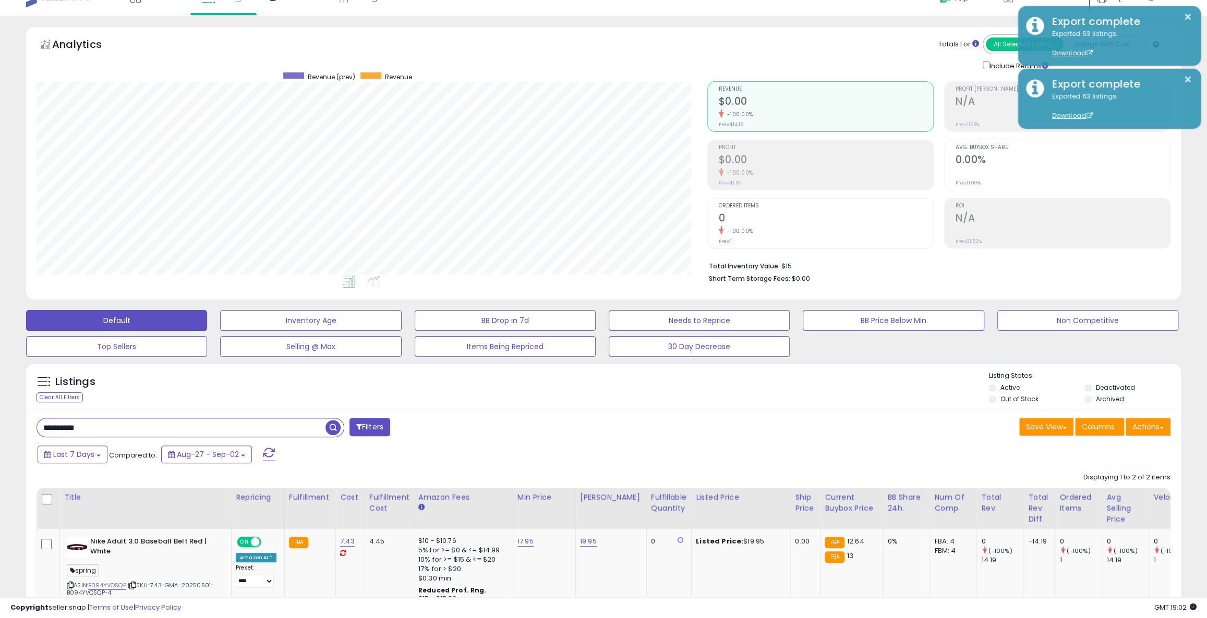  Describe the element at coordinates (145, 497) in the screenshot. I see `div: Title` at that location.